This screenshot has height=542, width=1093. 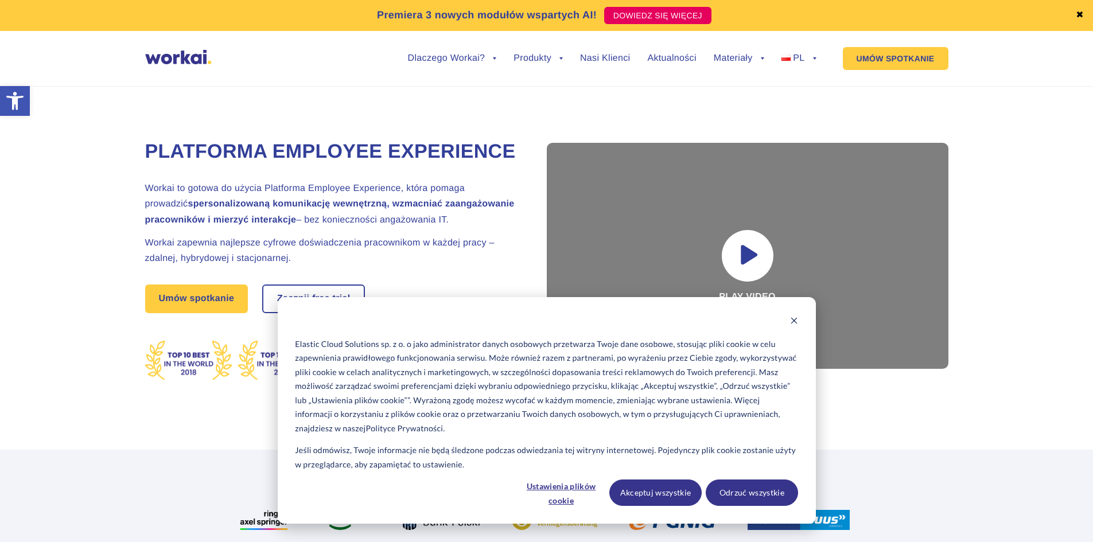 I want to click on strong: spersonalizowaną komunikację wewnętrzną, wzmacniać zaangażowanie pracowników i mierzyć interakcje, so click(x=330, y=212).